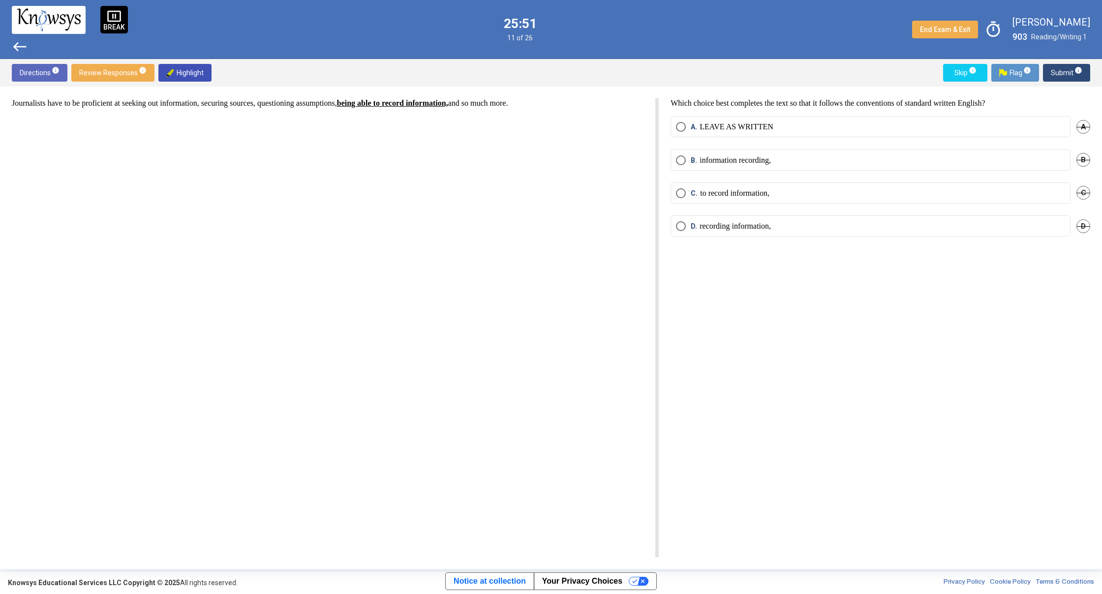 The image size is (1102, 594). What do you see at coordinates (1003, 73) in the screenshot?
I see `img: Flag.png` at bounding box center [1003, 73].